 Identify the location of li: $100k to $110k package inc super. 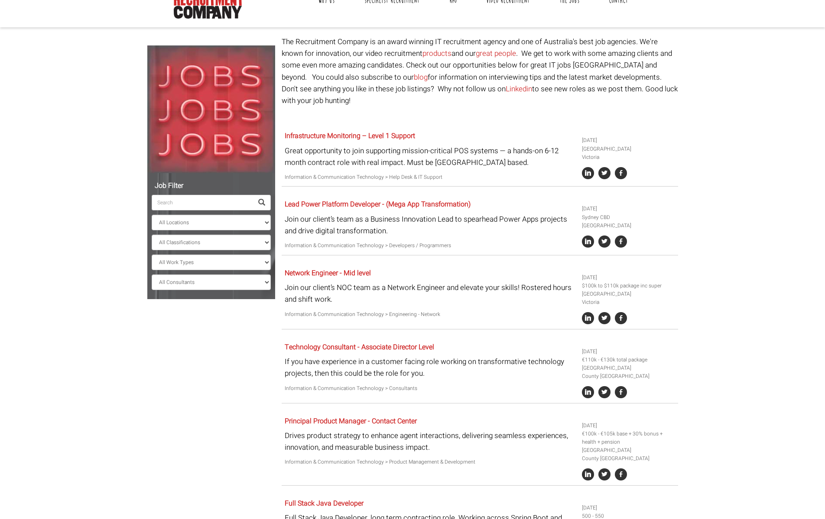
(628, 286).